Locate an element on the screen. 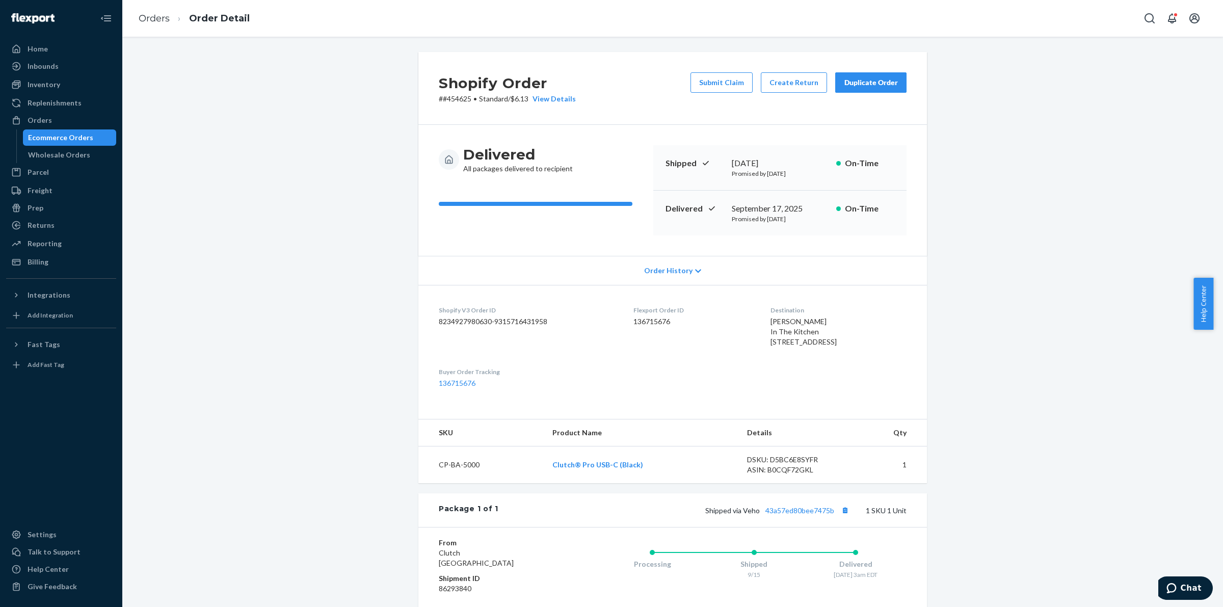 The height and width of the screenshot is (607, 1223). div: Inventory is located at coordinates (44, 85).